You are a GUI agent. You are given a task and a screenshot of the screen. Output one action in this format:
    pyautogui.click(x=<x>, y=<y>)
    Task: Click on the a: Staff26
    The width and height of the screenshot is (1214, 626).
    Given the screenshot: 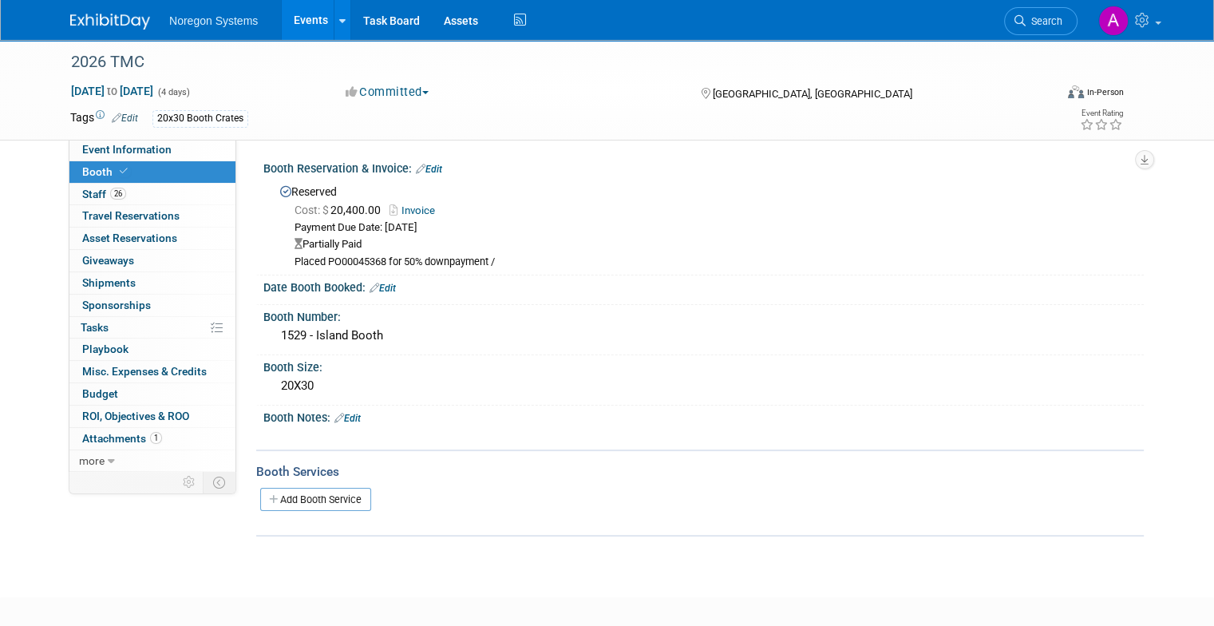 What is the action you would take?
    pyautogui.click(x=153, y=194)
    